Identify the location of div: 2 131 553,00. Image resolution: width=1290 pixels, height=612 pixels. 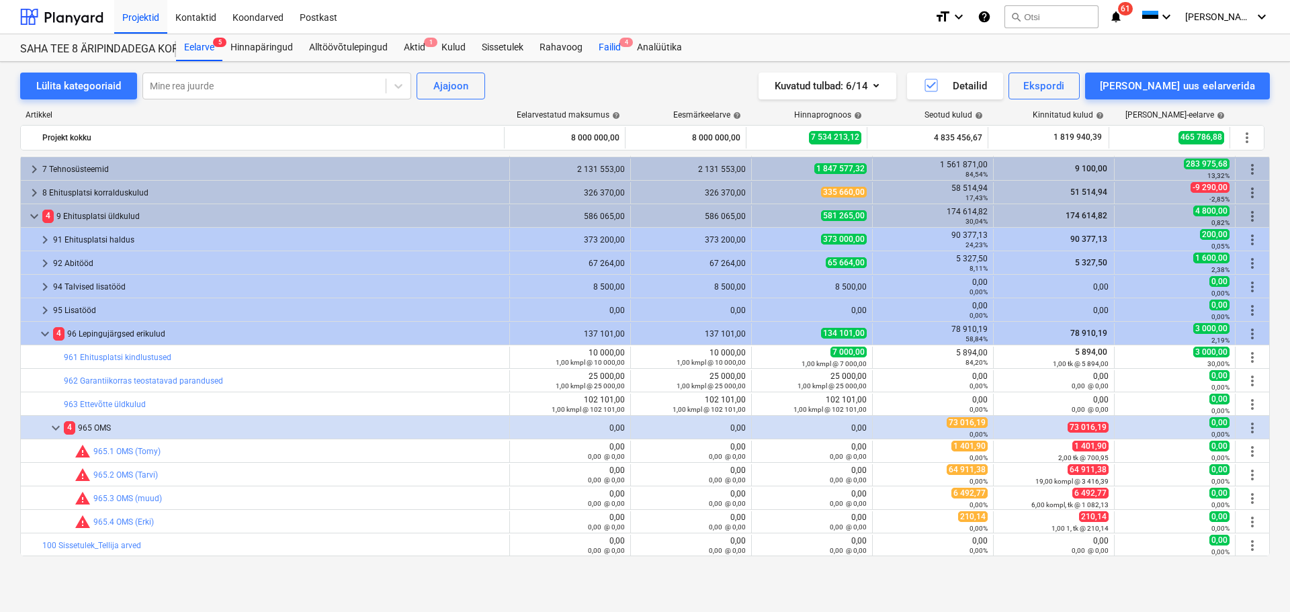
(691, 169).